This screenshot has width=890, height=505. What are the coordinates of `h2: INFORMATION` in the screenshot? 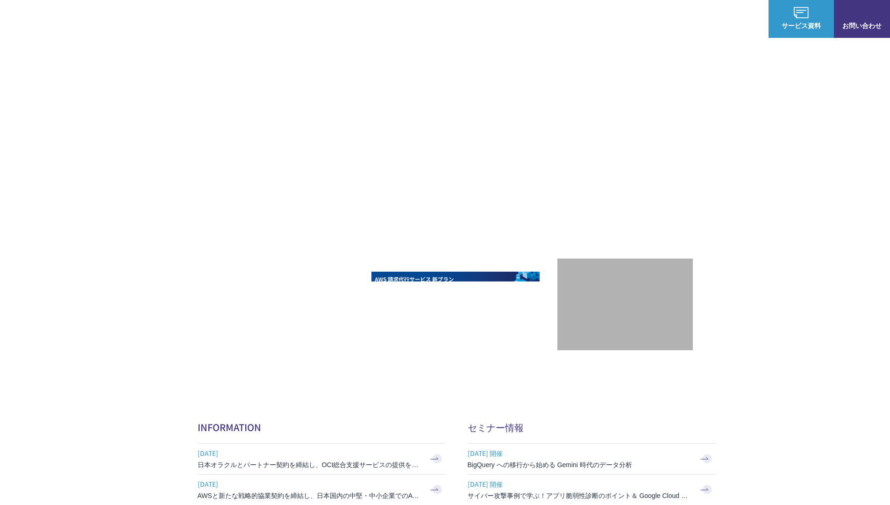 It's located at (322, 427).